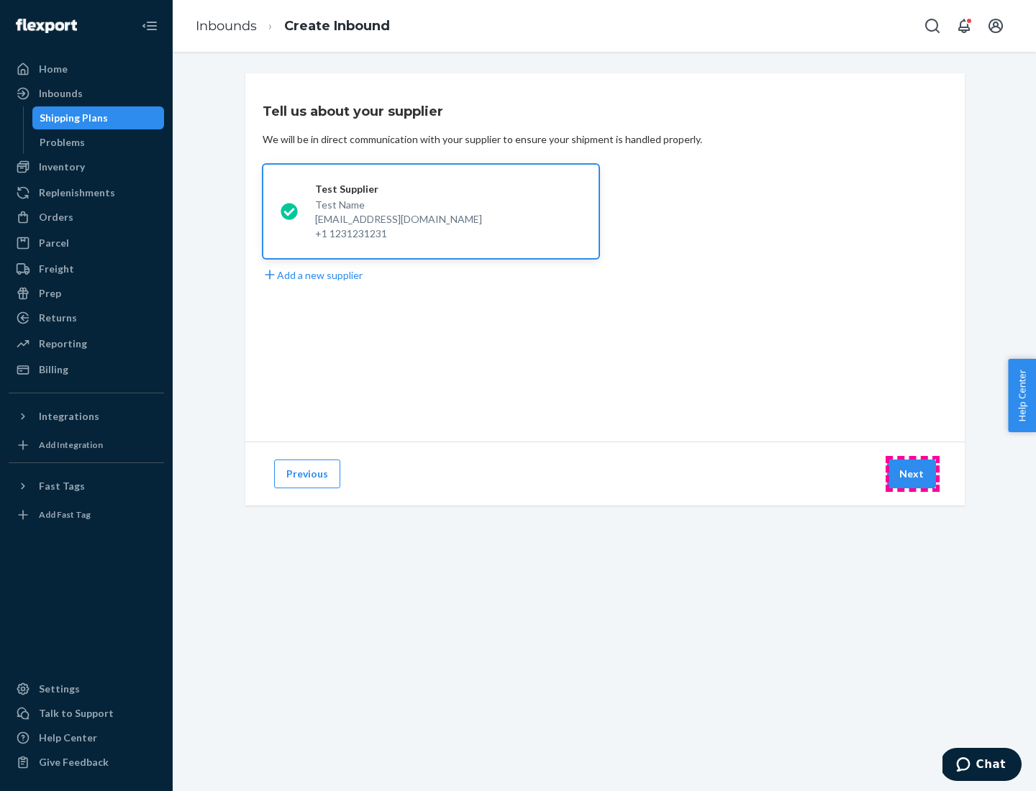 The image size is (1036, 791). What do you see at coordinates (995, 26) in the screenshot?
I see `button: Open account menu` at bounding box center [995, 26].